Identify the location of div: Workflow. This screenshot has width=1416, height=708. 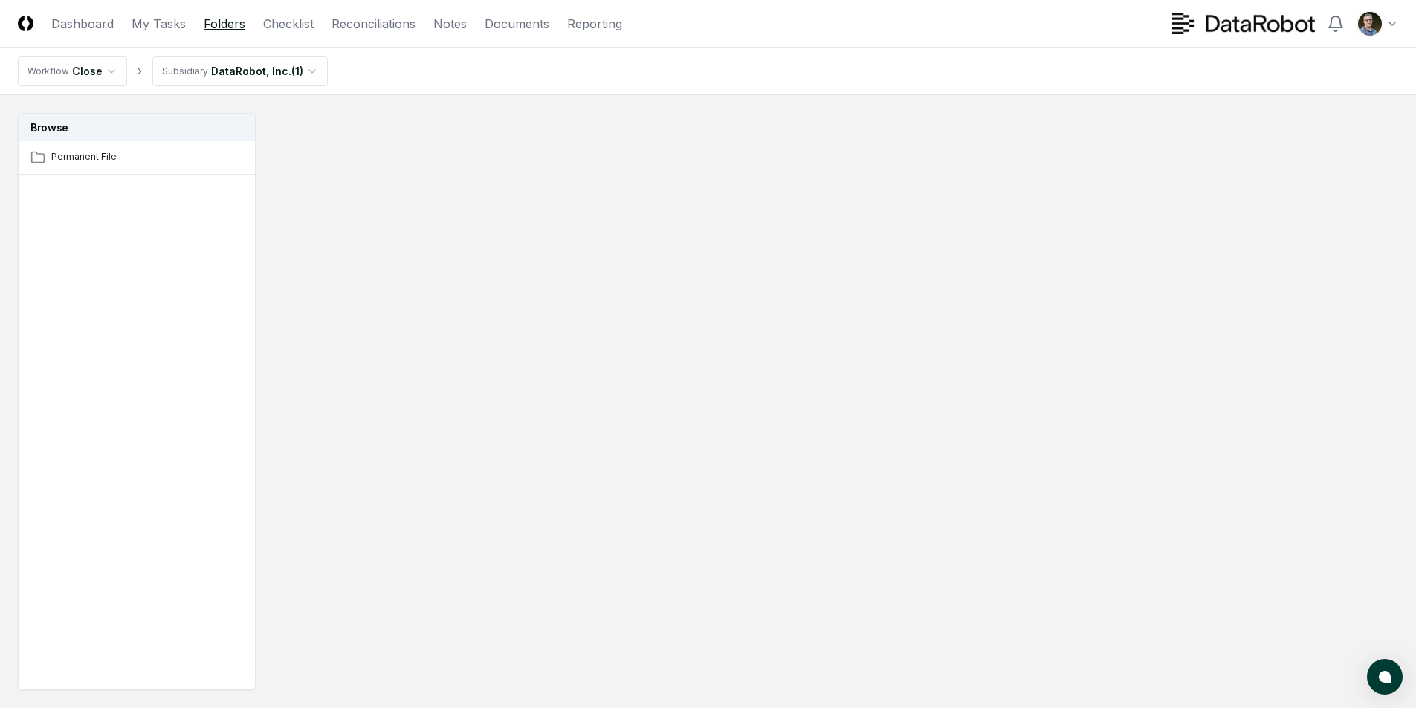
(48, 71).